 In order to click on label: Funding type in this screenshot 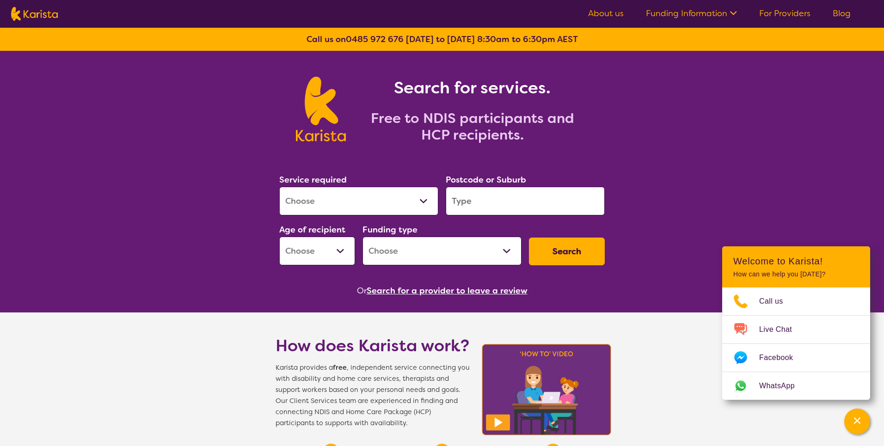, I will do `click(390, 230)`.